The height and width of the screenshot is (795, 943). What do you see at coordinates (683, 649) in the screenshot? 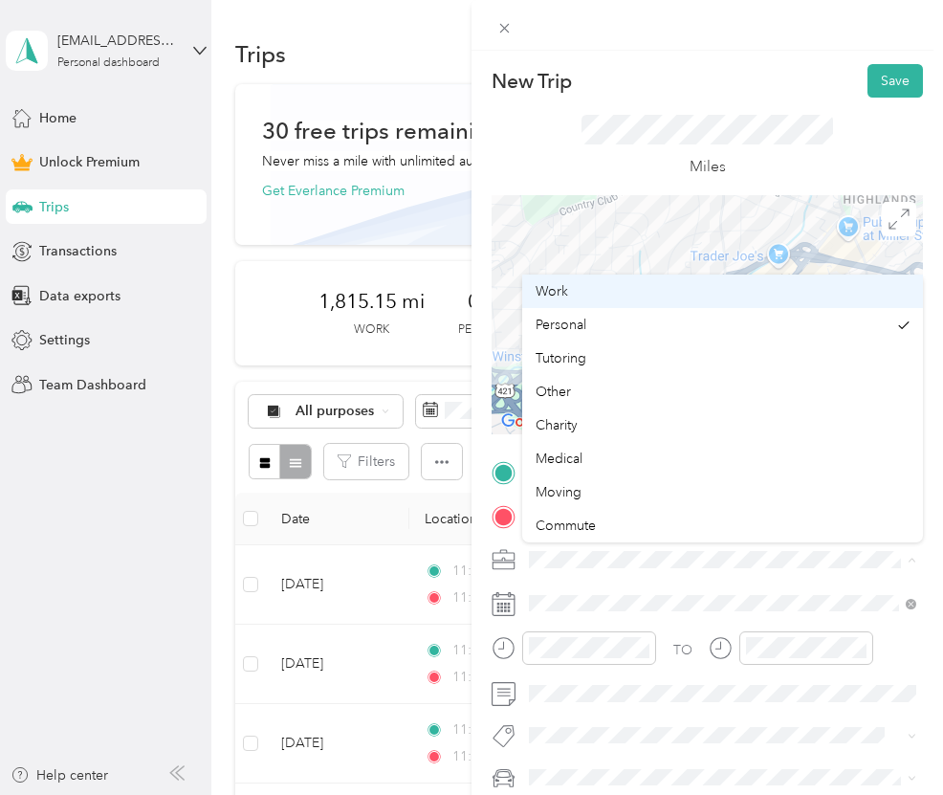
I see `div: TO` at bounding box center [683, 649].